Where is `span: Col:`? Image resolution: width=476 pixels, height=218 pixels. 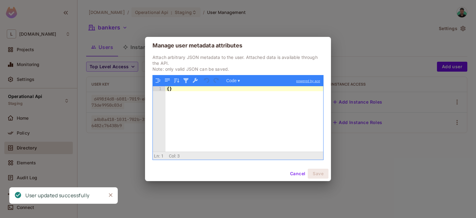 span: Col: is located at coordinates (173, 156).